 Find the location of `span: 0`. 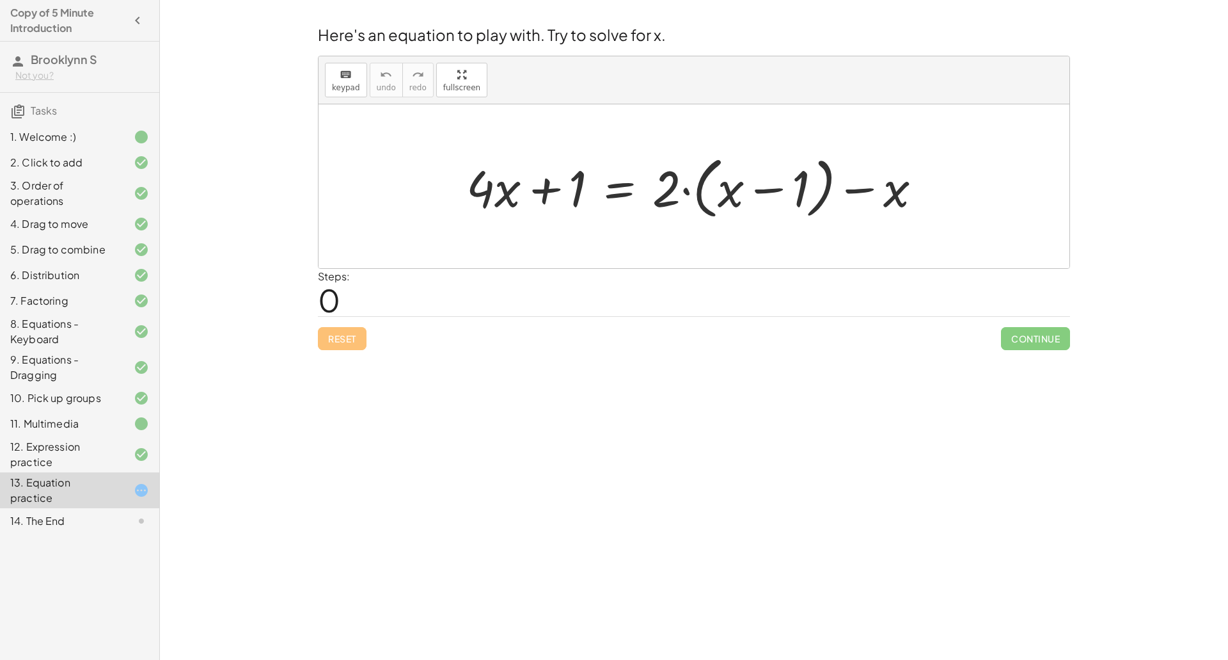

span: 0 is located at coordinates (329, 299).